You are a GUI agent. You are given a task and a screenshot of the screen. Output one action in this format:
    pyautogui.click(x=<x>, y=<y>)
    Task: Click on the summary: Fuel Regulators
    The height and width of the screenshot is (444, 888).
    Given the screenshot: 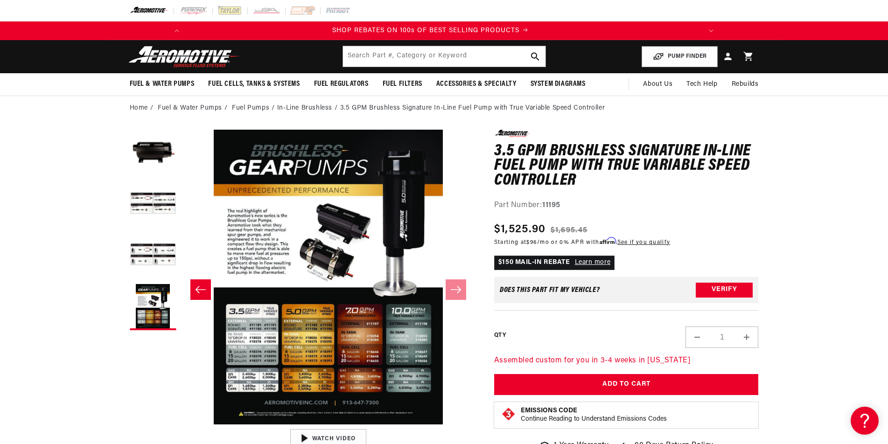 What is the action you would take?
    pyautogui.click(x=341, y=84)
    